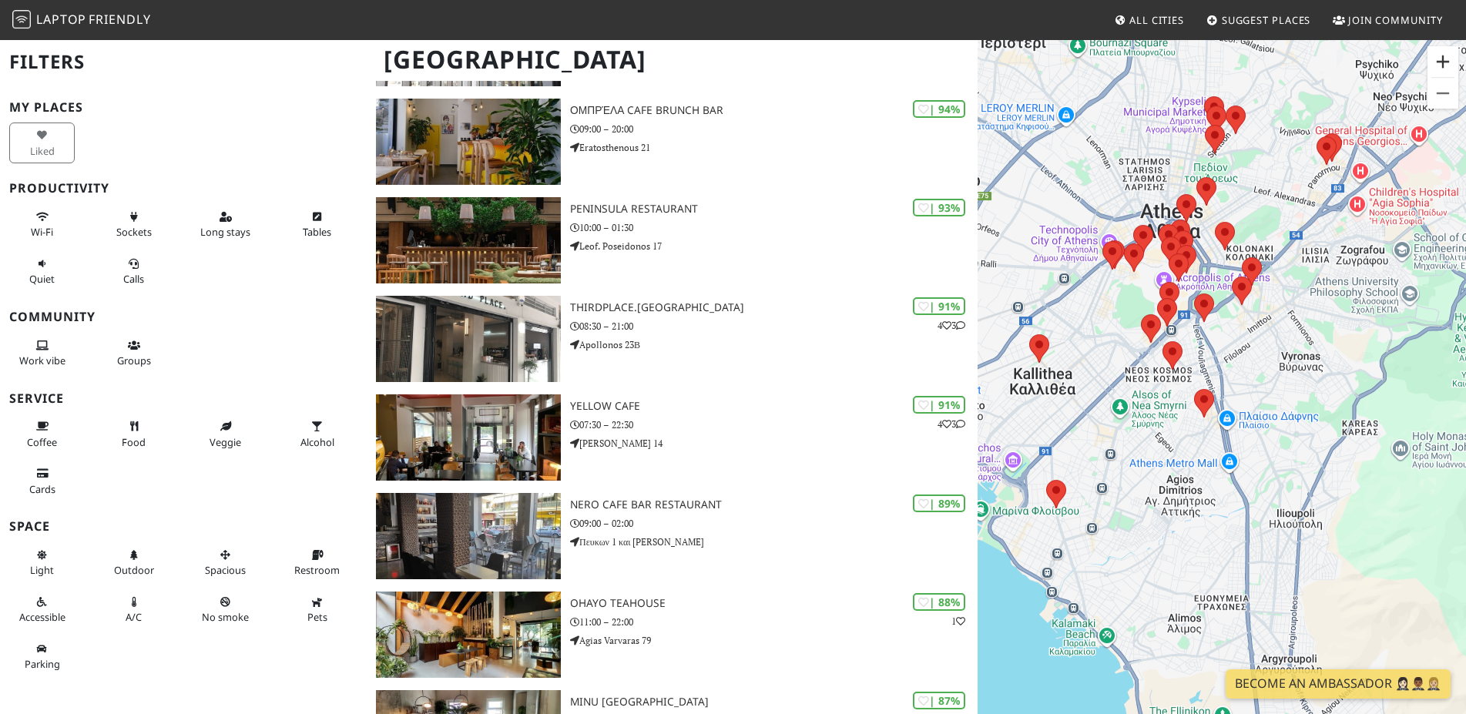  I want to click on span: Alcohol, so click(317, 442).